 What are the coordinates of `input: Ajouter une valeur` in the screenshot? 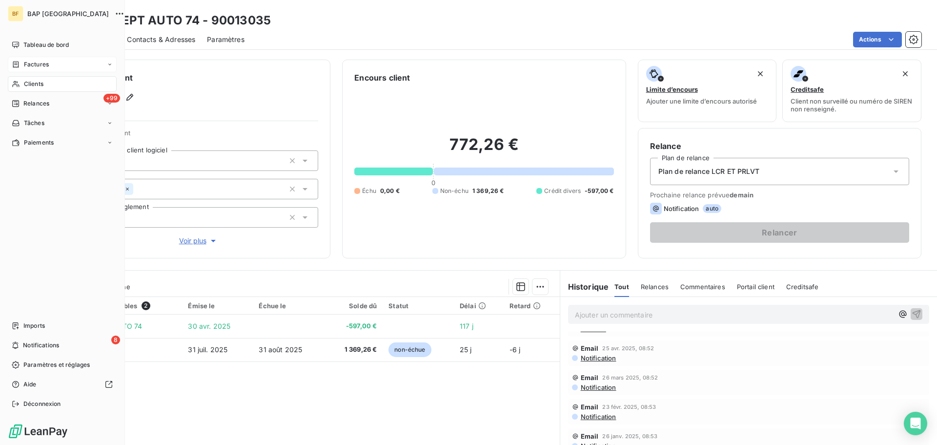 It's located at (137, 189).